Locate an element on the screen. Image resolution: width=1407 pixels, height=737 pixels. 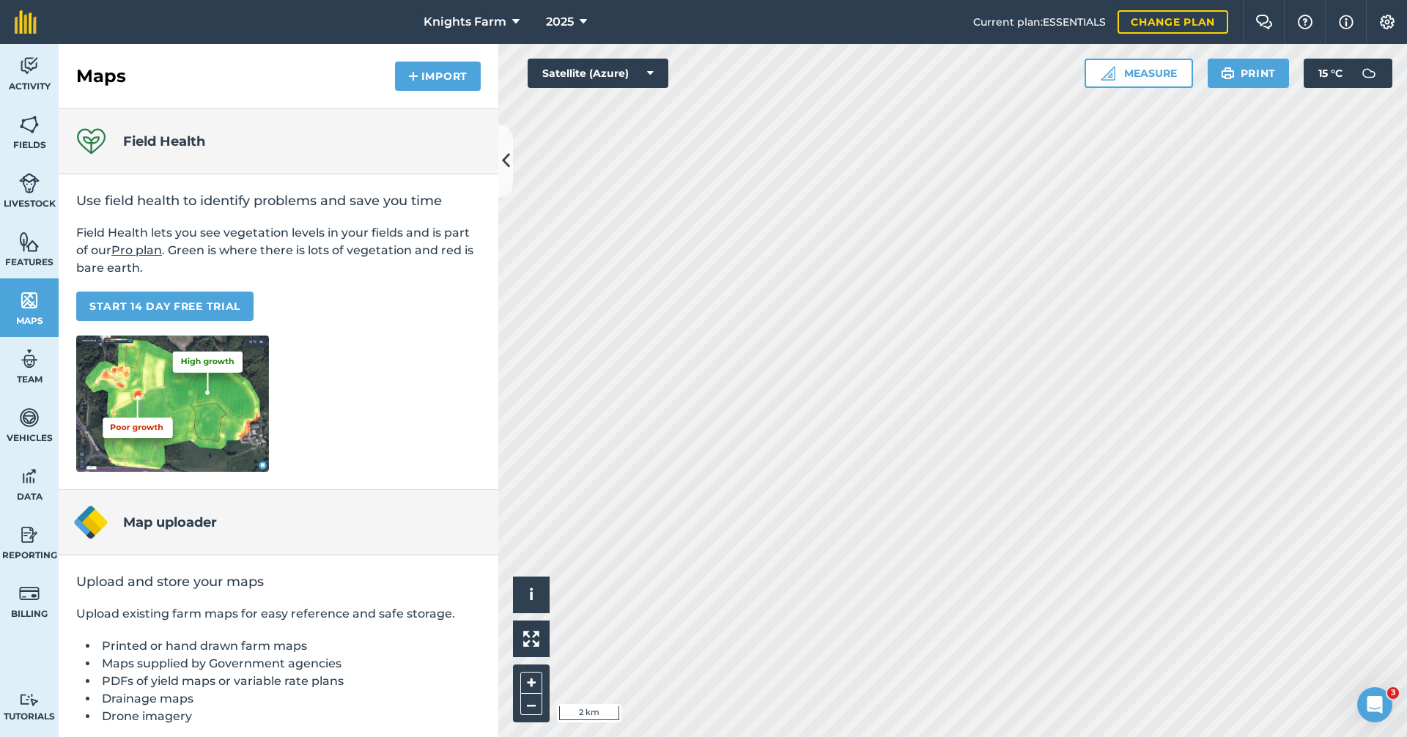
button: Measure is located at coordinates (1139, 73).